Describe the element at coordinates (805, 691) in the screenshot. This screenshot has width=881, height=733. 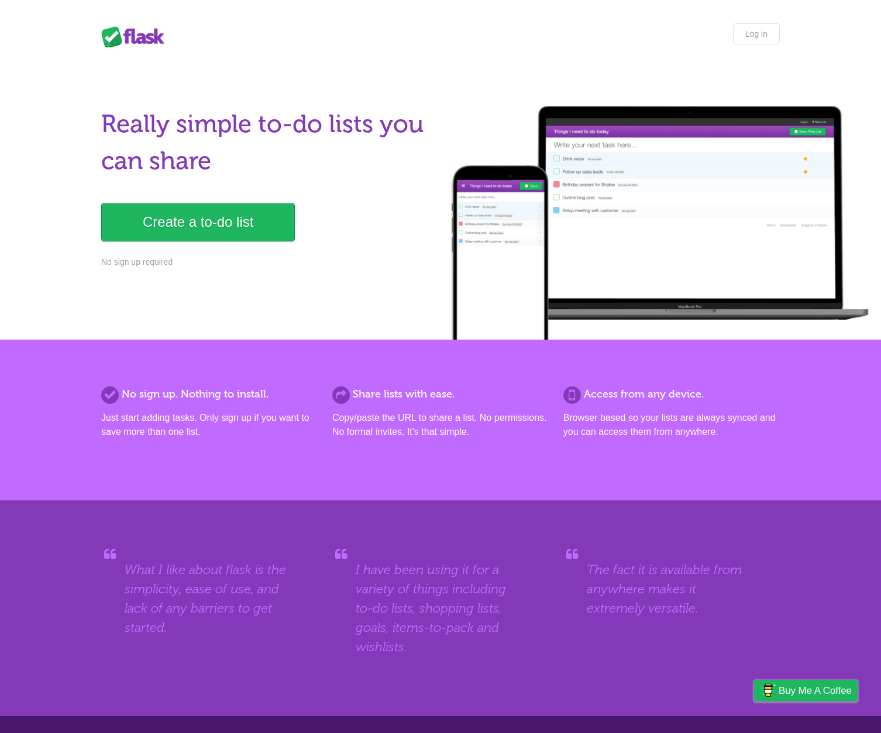
I see `a: Buy me a coffee` at that location.